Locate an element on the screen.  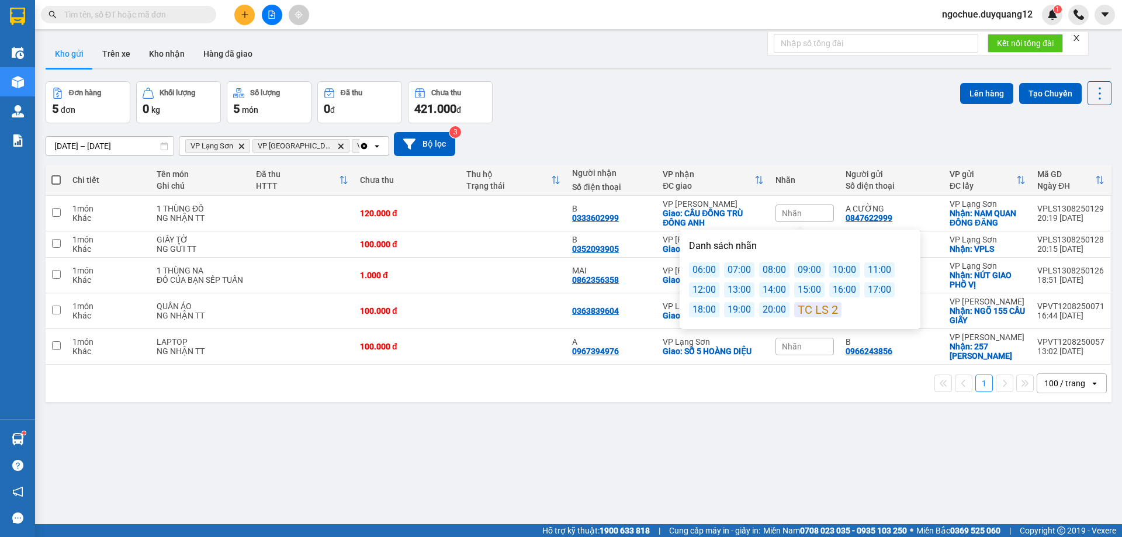
button: 1 is located at coordinates (984, 383).